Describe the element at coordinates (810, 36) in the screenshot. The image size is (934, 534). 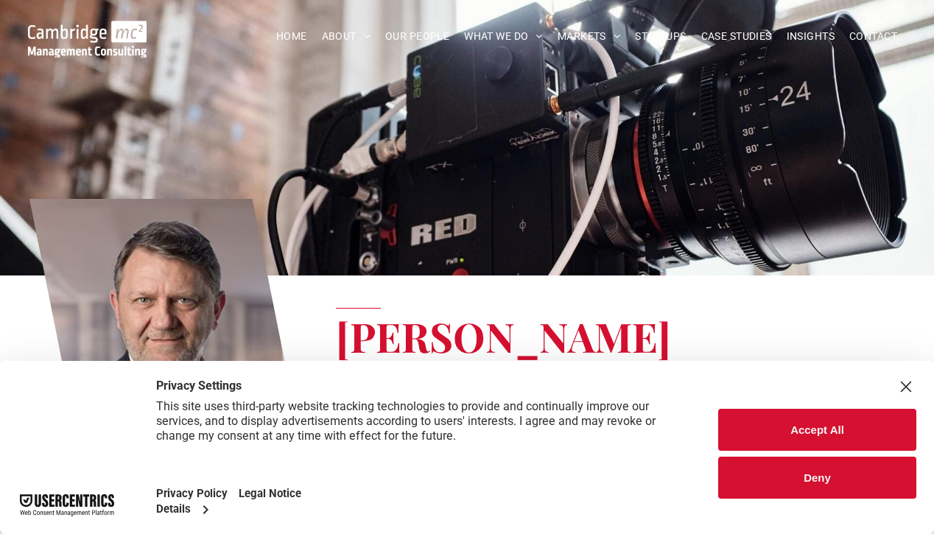
I see `a: INSIGHTS` at that location.